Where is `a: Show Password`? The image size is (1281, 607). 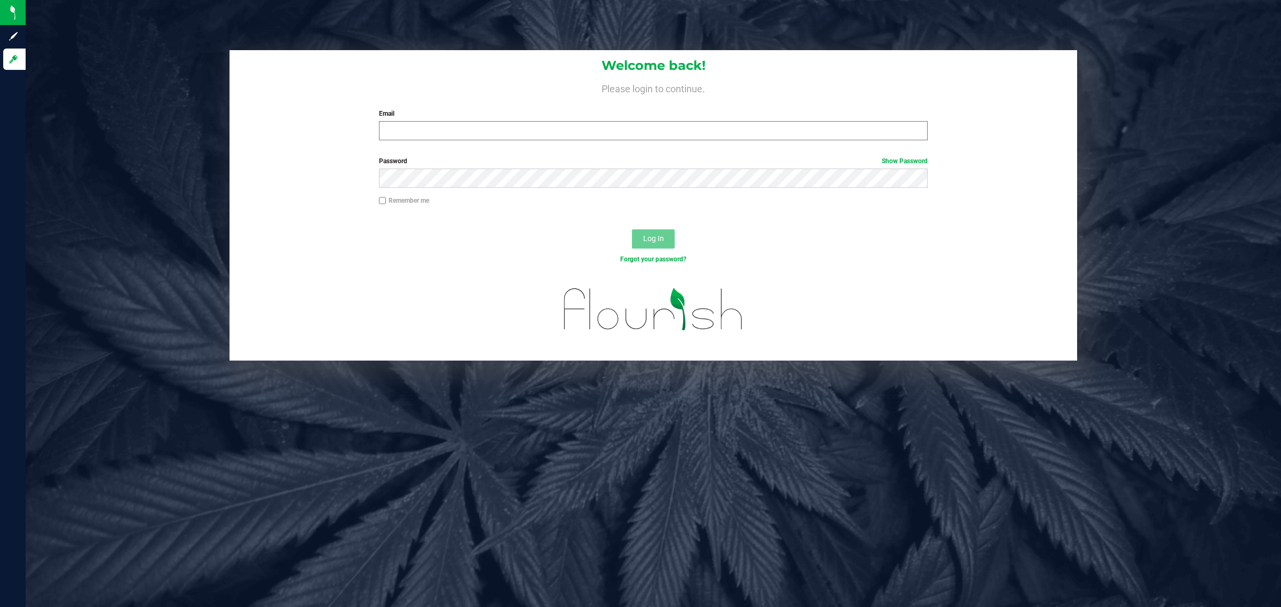
a: Show Password is located at coordinates (905, 161).